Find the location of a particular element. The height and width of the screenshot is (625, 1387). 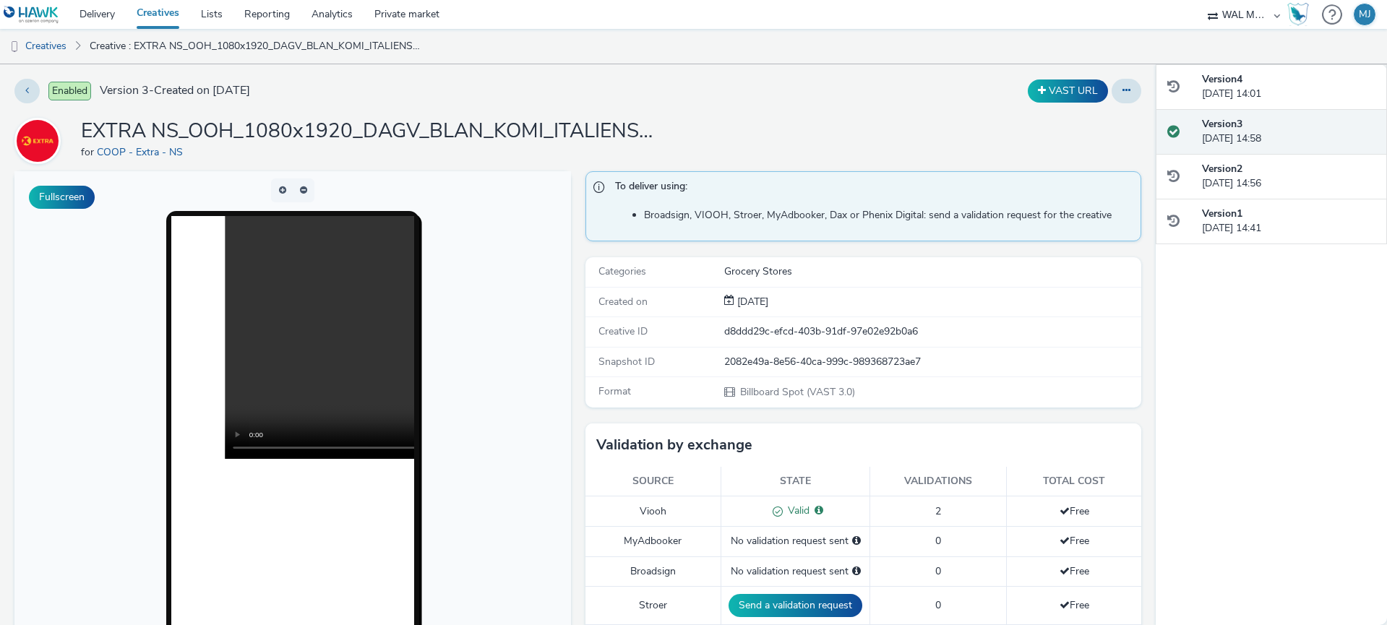

button: Fullscreen is located at coordinates (61, 197).